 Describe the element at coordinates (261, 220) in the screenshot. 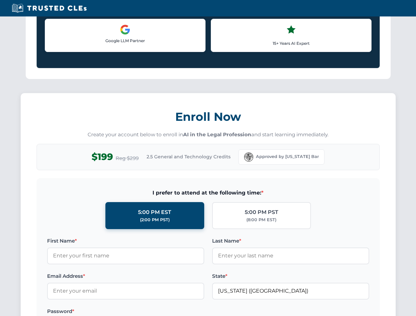

I see `div: (8:00 PM EST)` at that location.